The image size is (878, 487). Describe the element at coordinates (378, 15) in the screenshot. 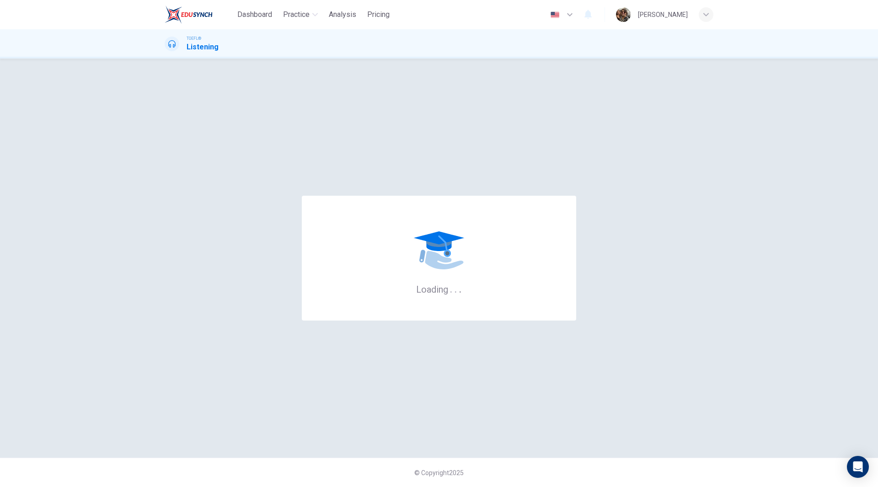

I see `span: Pricing` at that location.